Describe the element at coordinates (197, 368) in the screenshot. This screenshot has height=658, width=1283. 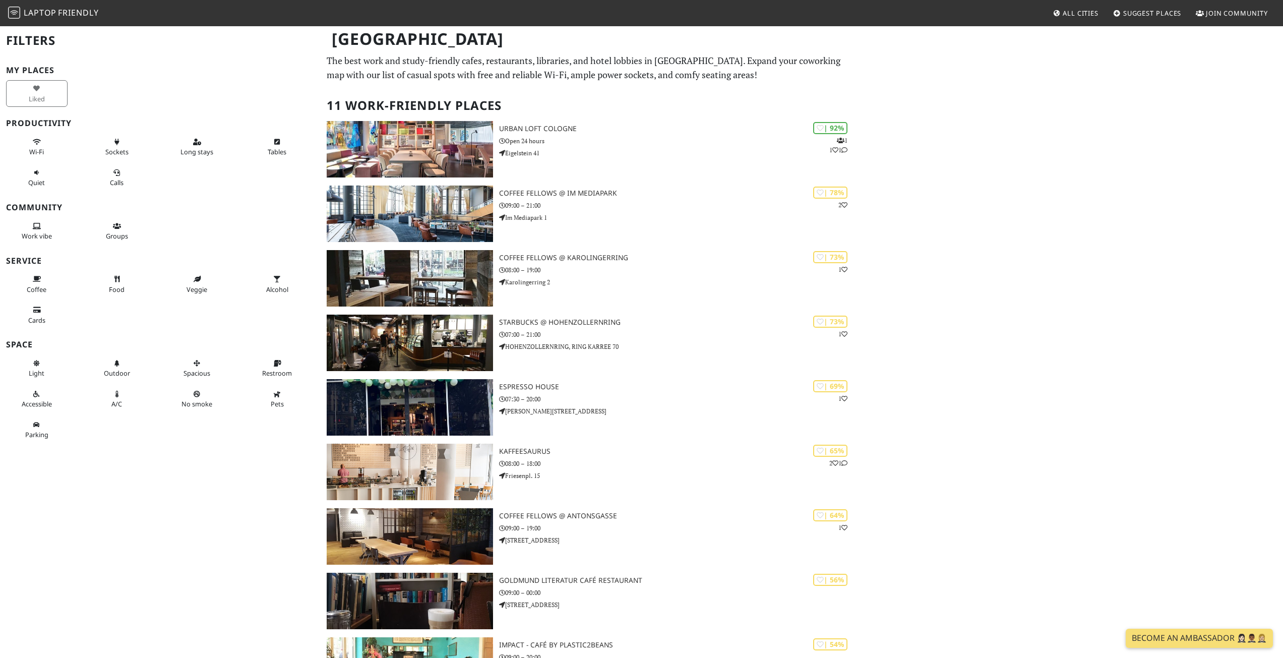
I see `button: Spacious` at that location.